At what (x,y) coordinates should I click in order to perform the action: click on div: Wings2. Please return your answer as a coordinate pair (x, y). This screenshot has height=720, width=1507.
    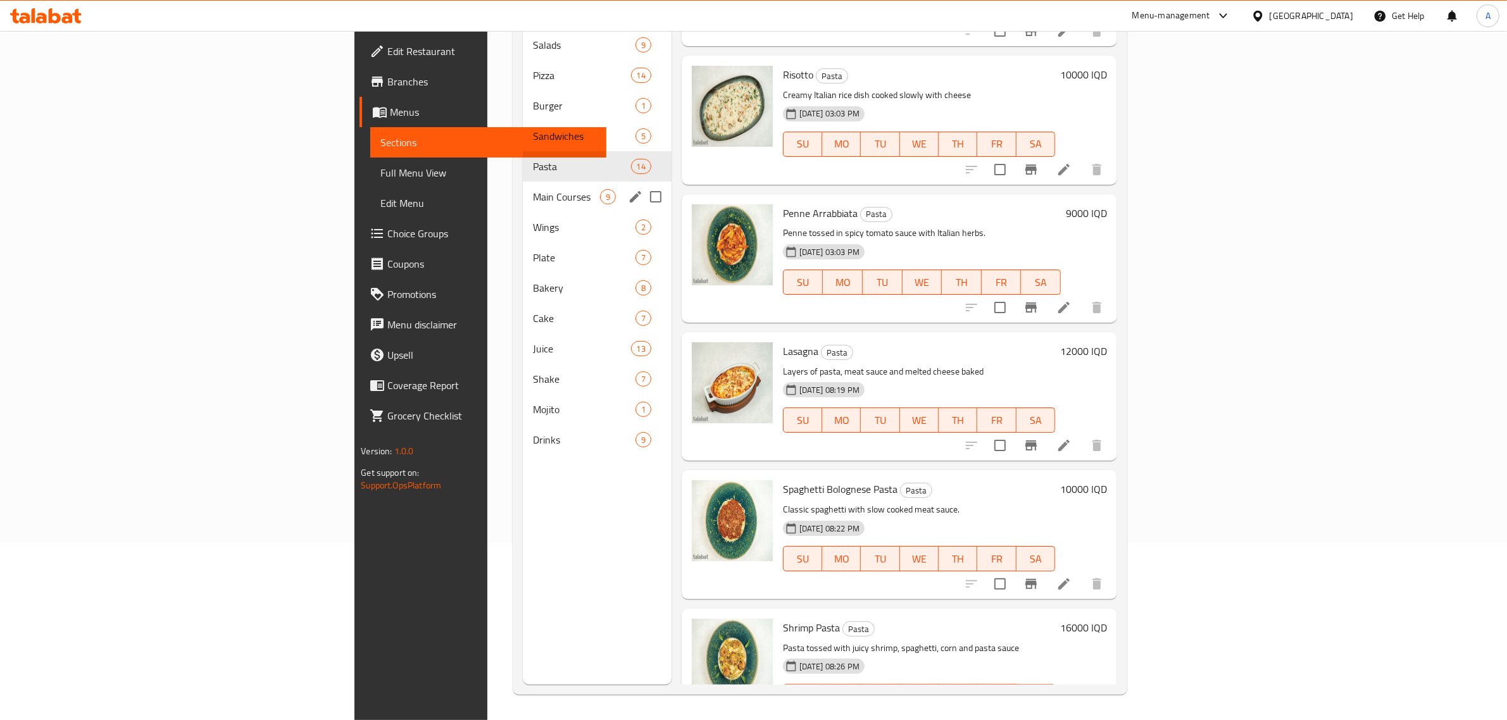
    Looking at the image, I should click on (597, 227).